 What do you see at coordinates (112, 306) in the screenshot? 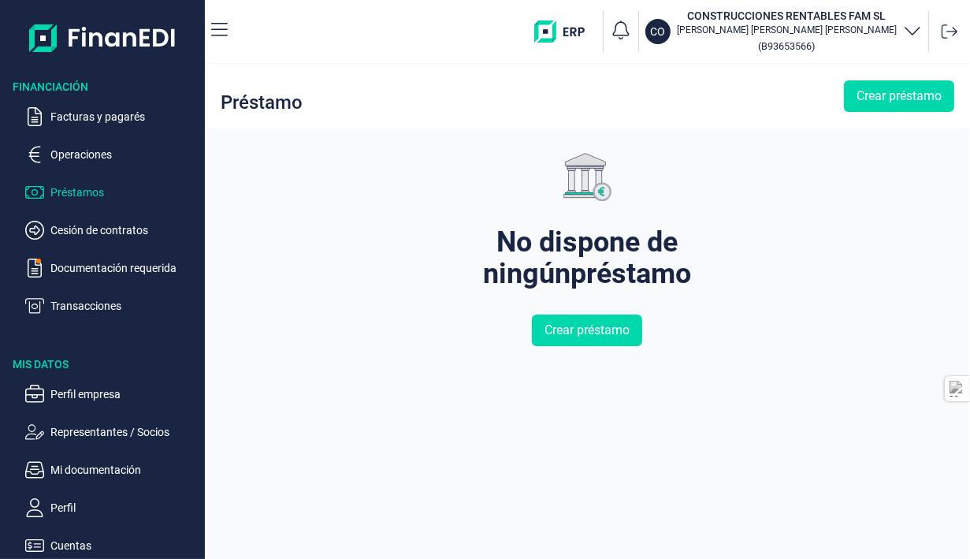
I see `button: Transacciones` at bounding box center [112, 306].